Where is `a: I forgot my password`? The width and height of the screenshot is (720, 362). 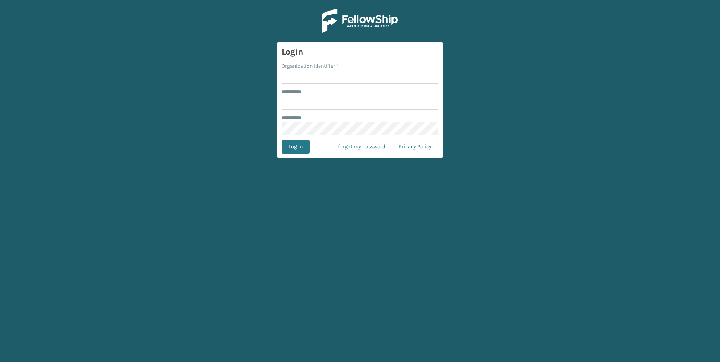
a: I forgot my password is located at coordinates (360, 147).